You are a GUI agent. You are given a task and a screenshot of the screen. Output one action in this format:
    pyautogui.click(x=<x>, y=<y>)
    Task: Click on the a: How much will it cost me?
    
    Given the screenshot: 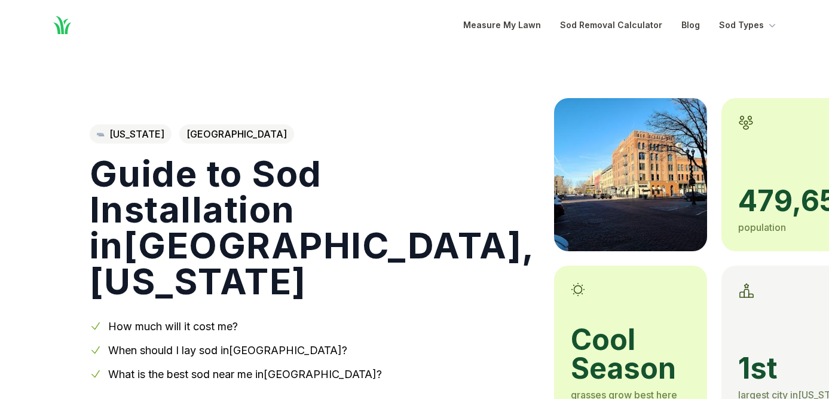 What is the action you would take?
    pyautogui.click(x=173, y=326)
    